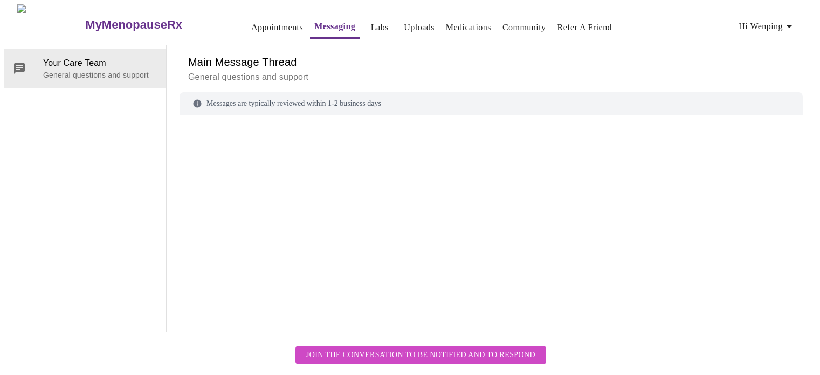  I want to click on button: Messaging, so click(335, 27).